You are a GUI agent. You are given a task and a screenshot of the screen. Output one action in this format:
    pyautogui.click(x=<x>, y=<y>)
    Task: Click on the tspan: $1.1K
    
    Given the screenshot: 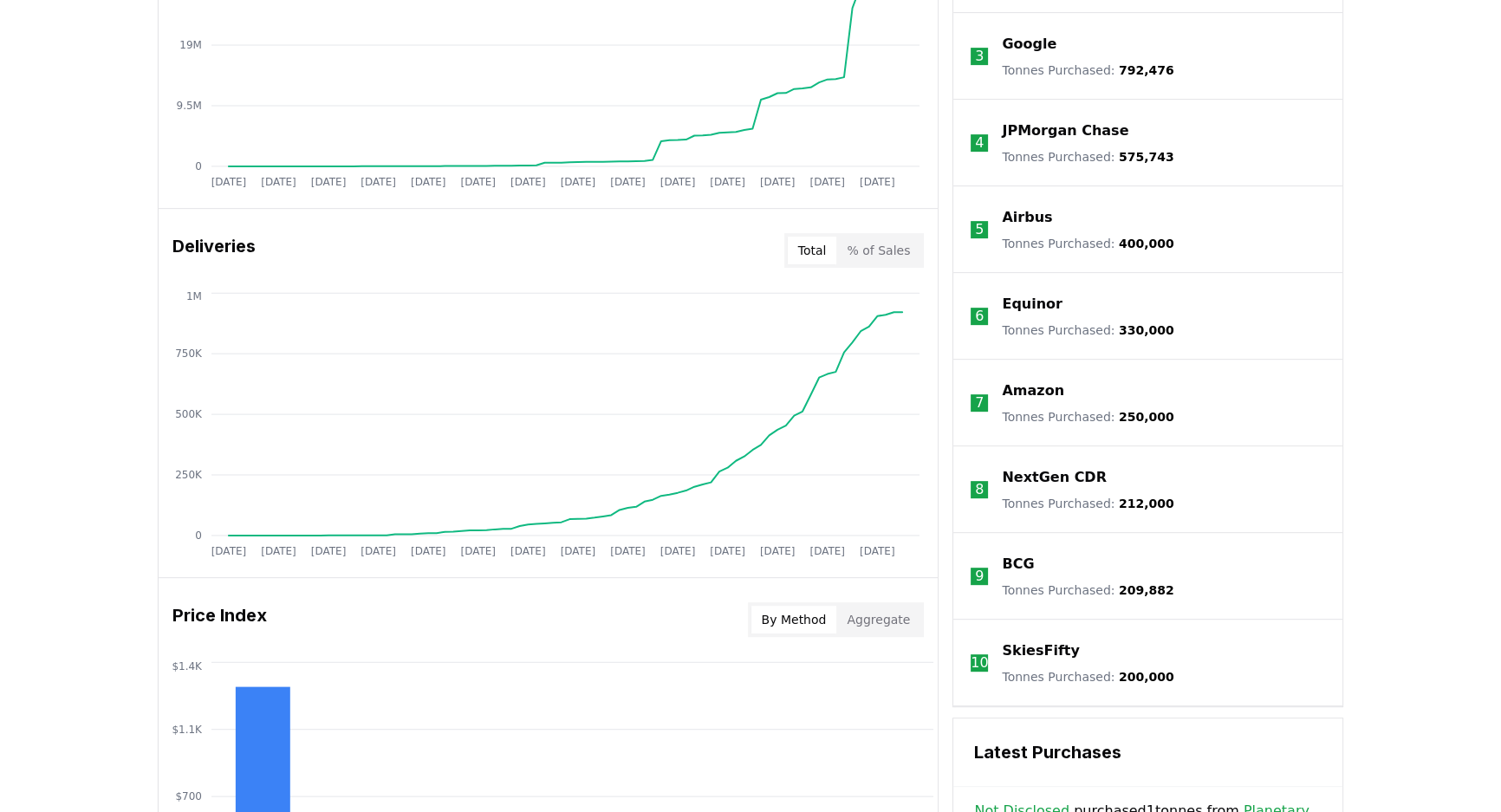 What is the action you would take?
    pyautogui.click(x=187, y=730)
    